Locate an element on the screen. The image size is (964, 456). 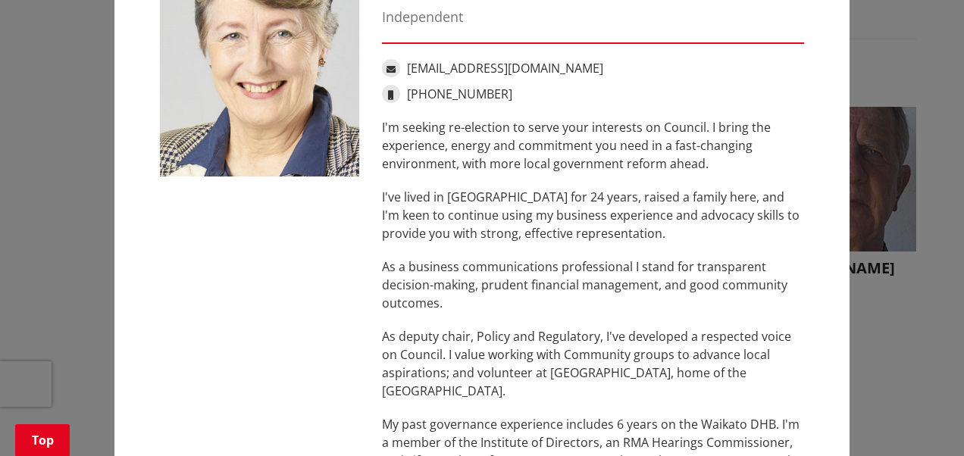
a: Top is located at coordinates (42, 440).